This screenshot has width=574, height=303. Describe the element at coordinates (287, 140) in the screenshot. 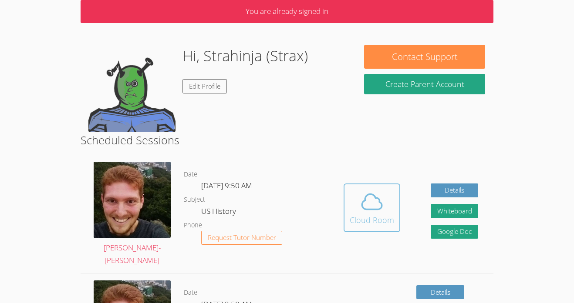

I see `h2: Scheduled Sessions` at that location.